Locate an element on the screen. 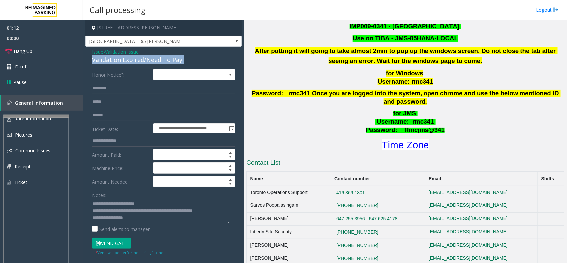 This screenshot has width=567, height=263. font: Time Zone is located at coordinates (406, 145).